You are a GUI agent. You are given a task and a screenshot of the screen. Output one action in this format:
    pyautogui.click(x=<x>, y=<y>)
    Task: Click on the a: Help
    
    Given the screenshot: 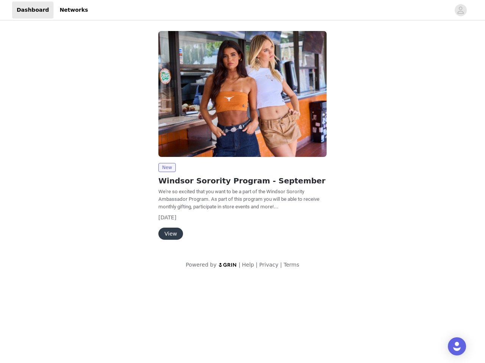 What is the action you would take?
    pyautogui.click(x=248, y=265)
    